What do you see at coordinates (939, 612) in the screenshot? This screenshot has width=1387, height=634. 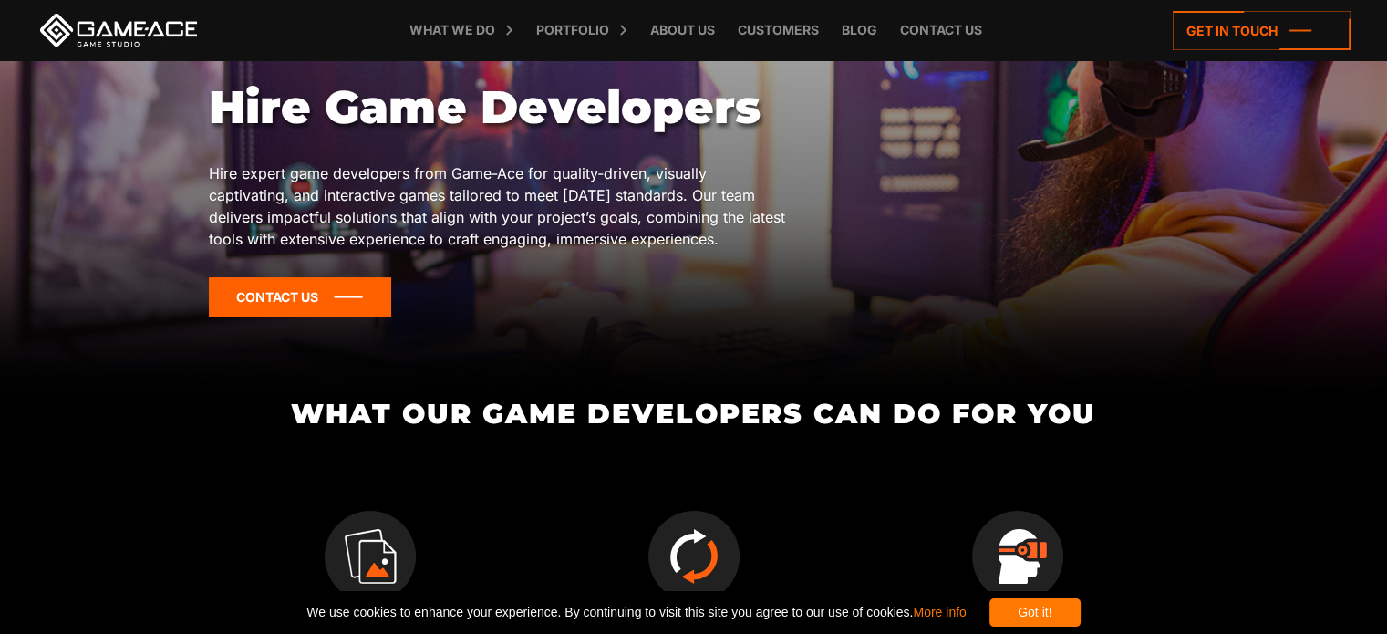 I see `a: More info` at bounding box center [939, 612].